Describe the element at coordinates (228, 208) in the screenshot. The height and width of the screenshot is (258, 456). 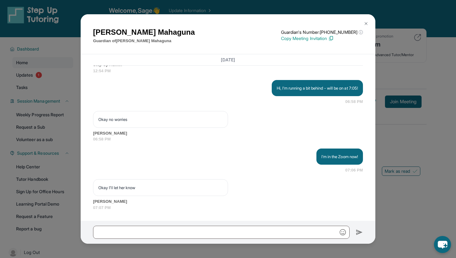
I see `span: 07:07 PM` at that location.